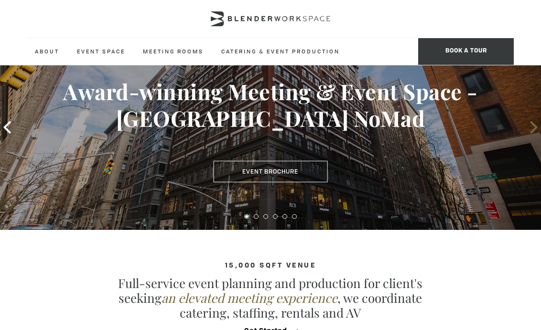  I want to click on h4: 15,000 sqft venue, so click(270, 266).